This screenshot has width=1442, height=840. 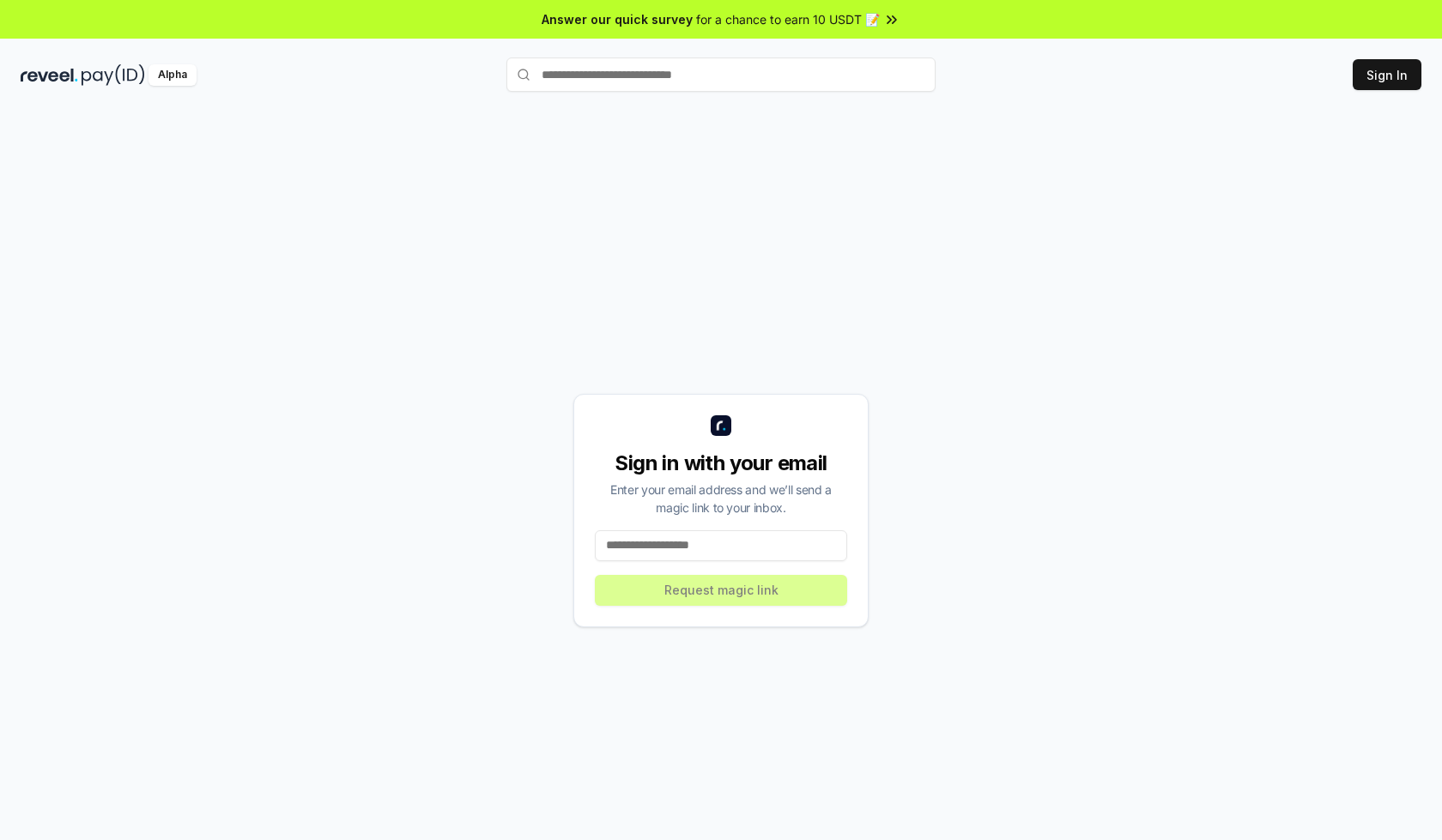 What do you see at coordinates (788, 19) in the screenshot?
I see `span: for a chance to earn 10 USDT 📝` at bounding box center [788, 19].